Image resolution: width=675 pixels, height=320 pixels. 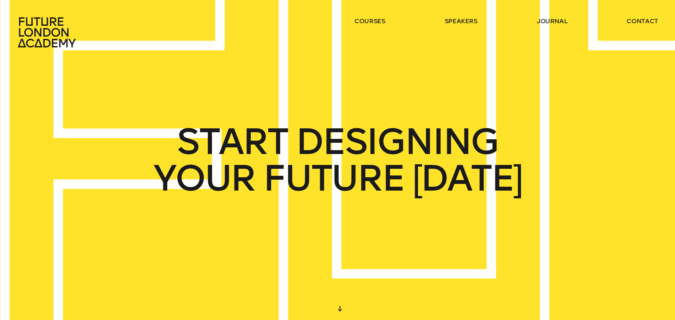 What do you see at coordinates (642, 21) in the screenshot?
I see `a: contact` at bounding box center [642, 21].